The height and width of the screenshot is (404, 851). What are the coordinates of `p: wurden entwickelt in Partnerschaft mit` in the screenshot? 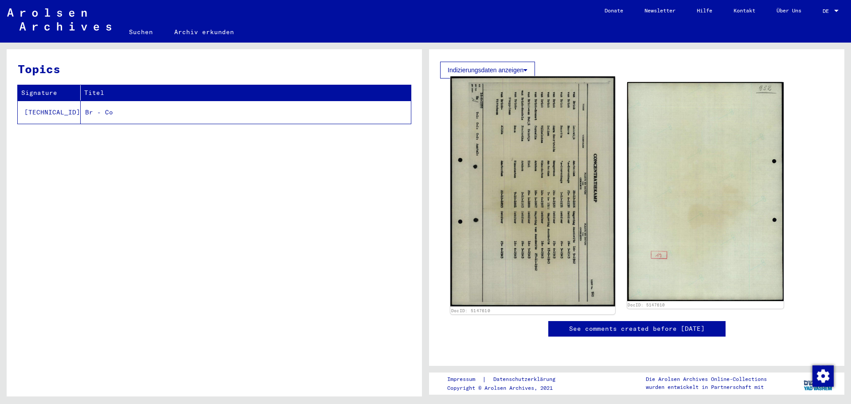 It's located at (706, 387).